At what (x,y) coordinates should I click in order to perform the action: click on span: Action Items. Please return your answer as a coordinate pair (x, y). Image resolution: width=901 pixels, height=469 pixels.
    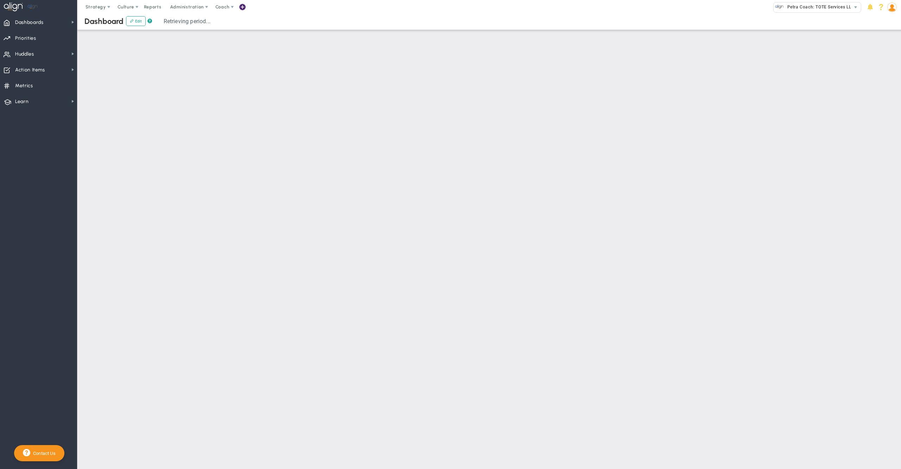
    Looking at the image, I should click on (30, 70).